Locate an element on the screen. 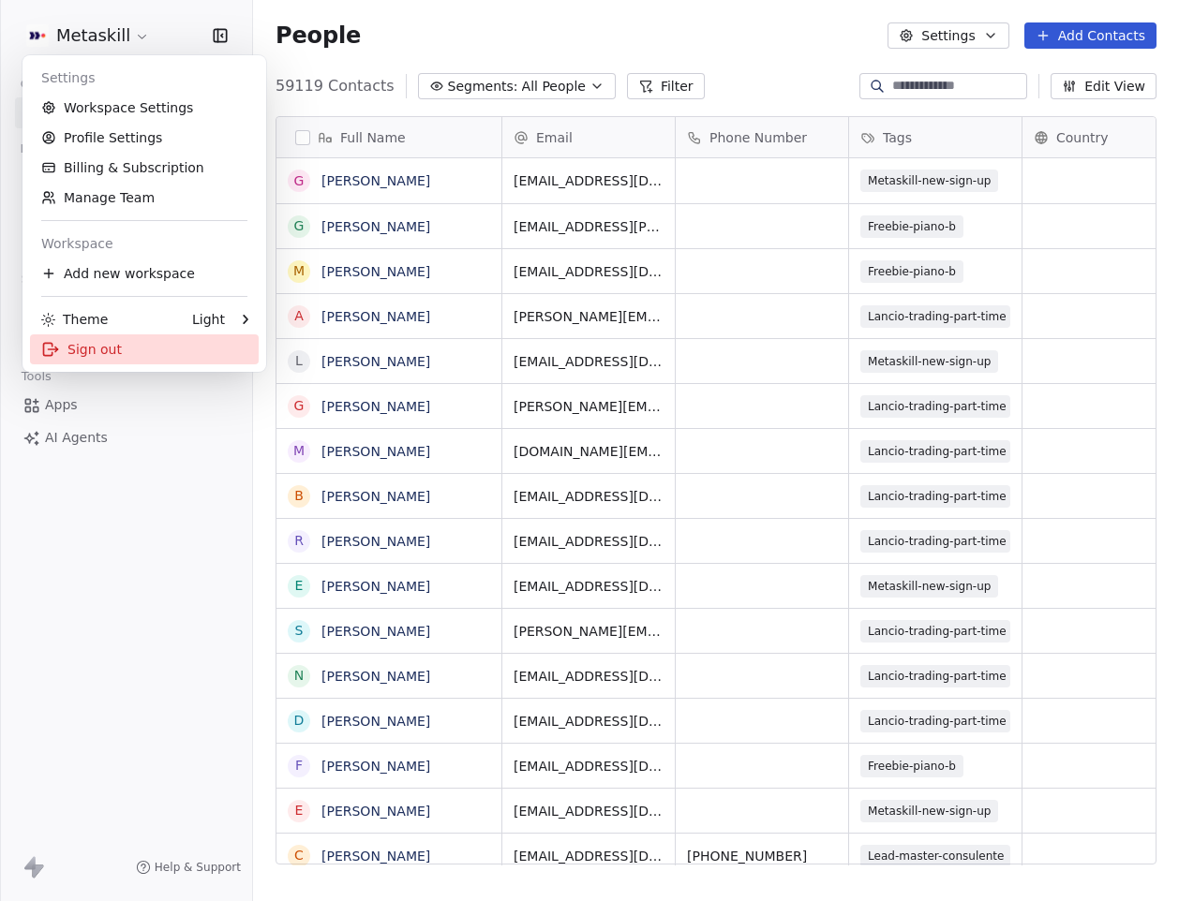 The image size is (1179, 901). div: S is located at coordinates (299, 631).